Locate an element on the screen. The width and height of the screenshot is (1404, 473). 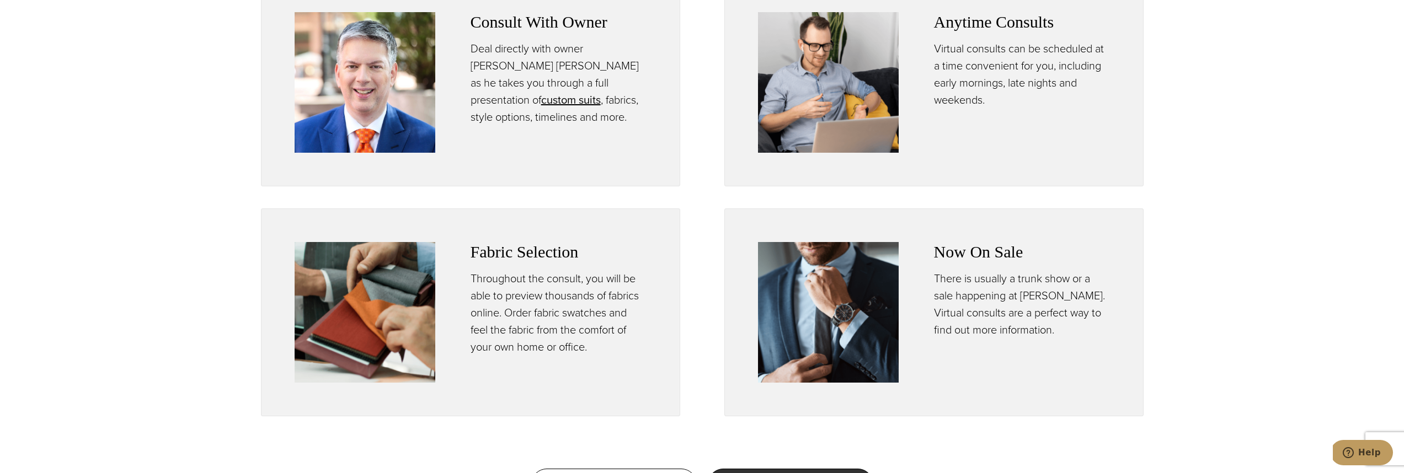
a: custom suits is located at coordinates (571, 100).